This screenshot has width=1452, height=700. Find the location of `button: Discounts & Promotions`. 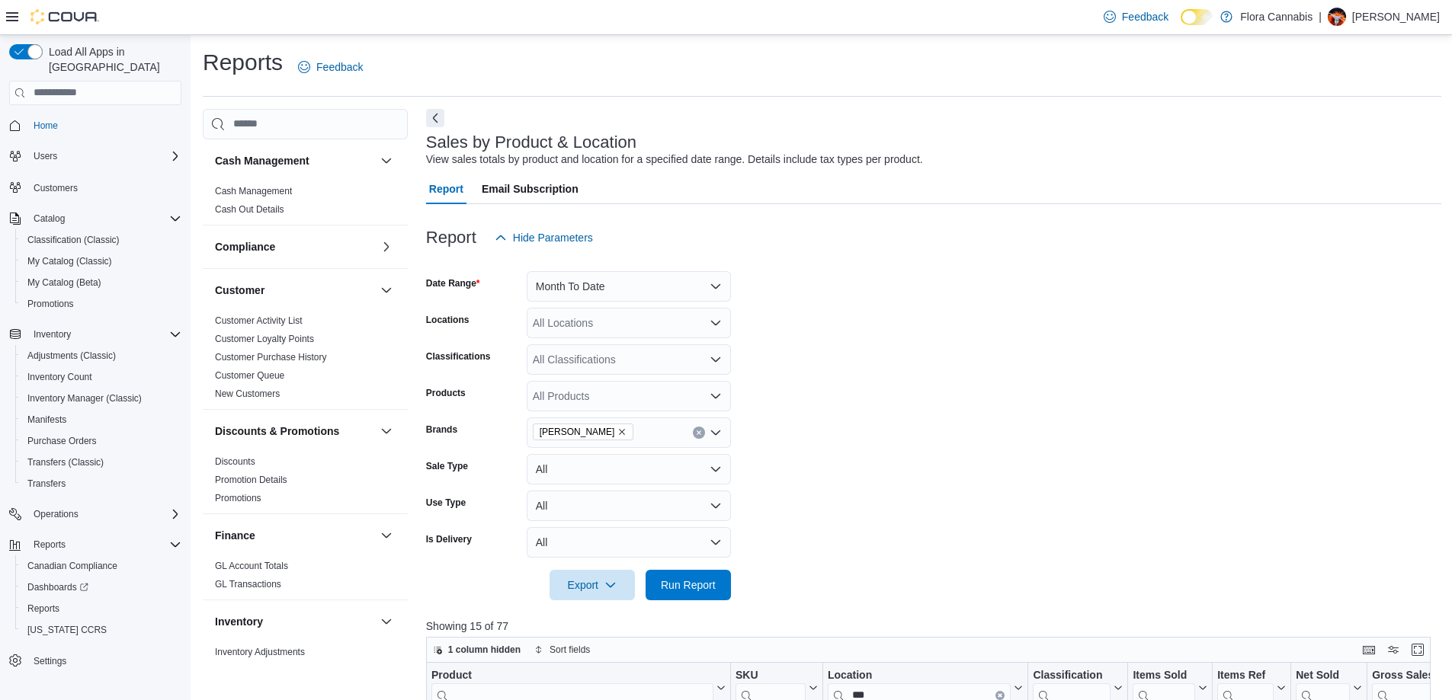

button: Discounts & Promotions is located at coordinates (386, 431).